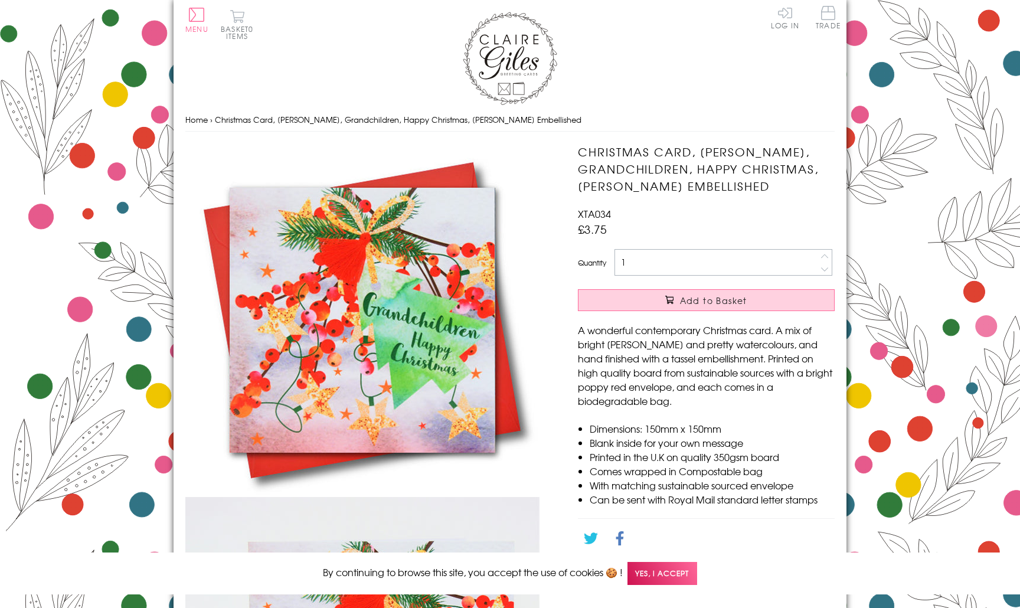 The height and width of the screenshot is (608, 1020). Describe the element at coordinates (712, 443) in the screenshot. I see `li: Blank inside for your own message` at that location.